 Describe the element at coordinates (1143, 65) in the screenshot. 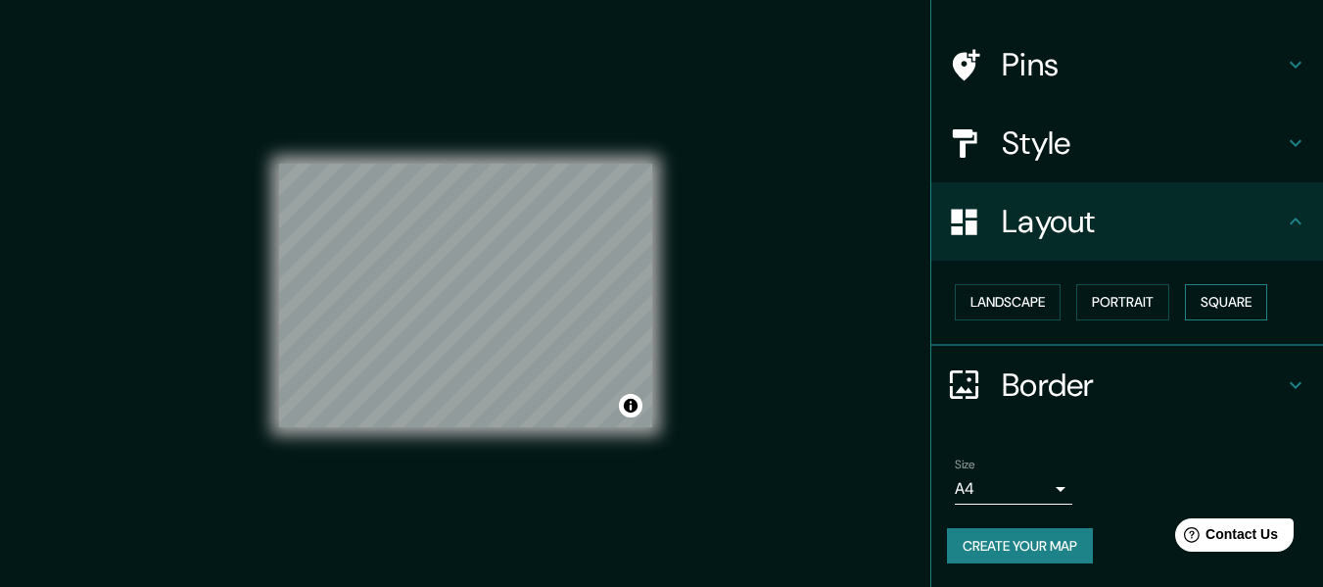

I see `h4: Pins` at that location.